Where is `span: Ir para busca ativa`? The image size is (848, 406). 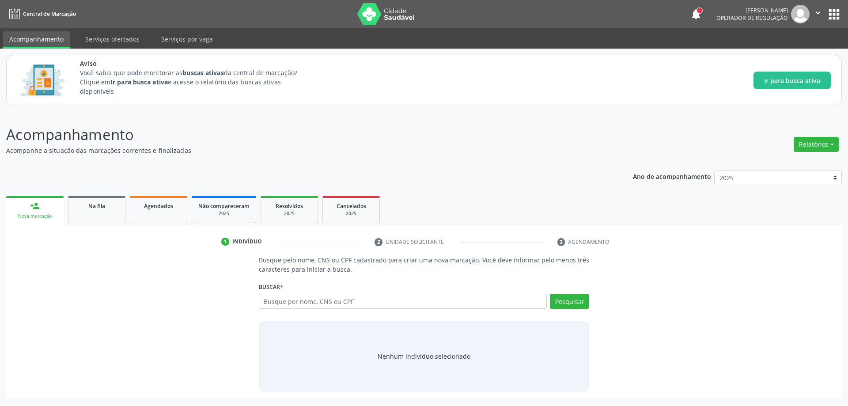
span: Ir para busca ativa is located at coordinates (792, 80).